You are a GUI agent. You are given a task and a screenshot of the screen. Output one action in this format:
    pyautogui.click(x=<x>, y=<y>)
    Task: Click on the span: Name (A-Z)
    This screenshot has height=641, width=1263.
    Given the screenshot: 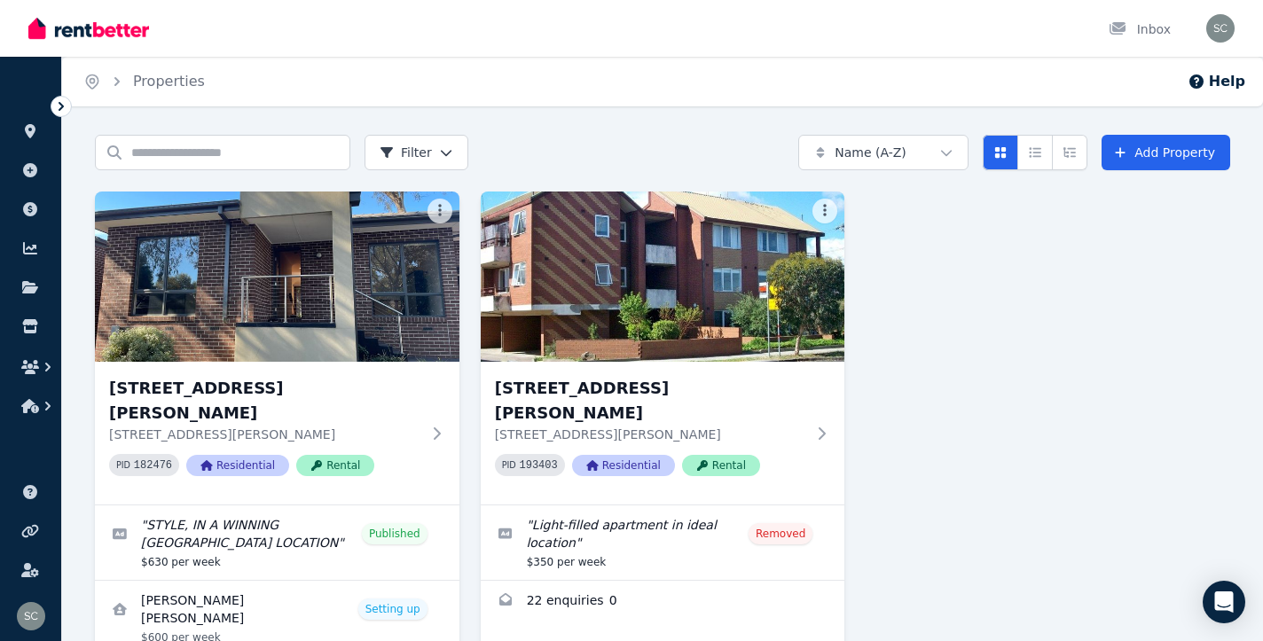 What is the action you would take?
    pyautogui.click(x=870, y=153)
    